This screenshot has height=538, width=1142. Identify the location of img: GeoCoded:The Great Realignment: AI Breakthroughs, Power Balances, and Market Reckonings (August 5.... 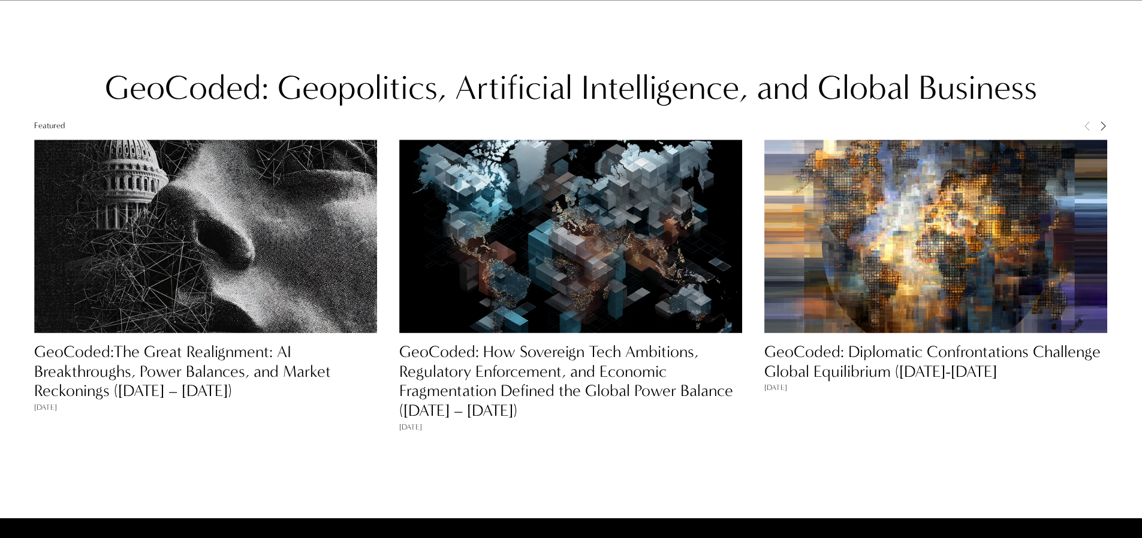
(206, 236).